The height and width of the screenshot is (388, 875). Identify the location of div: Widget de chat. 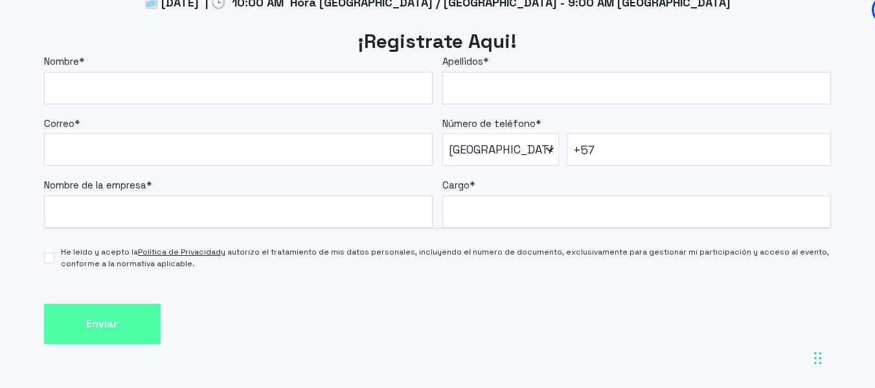
(759, 305).